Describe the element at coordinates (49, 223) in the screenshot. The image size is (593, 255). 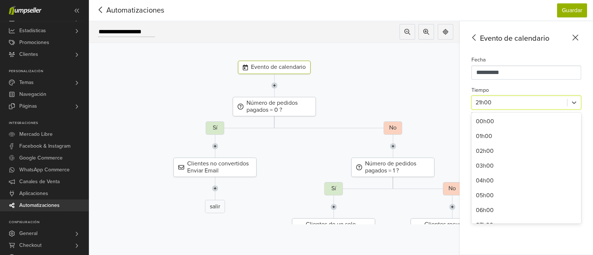
I see `p: Configuración` at that location.